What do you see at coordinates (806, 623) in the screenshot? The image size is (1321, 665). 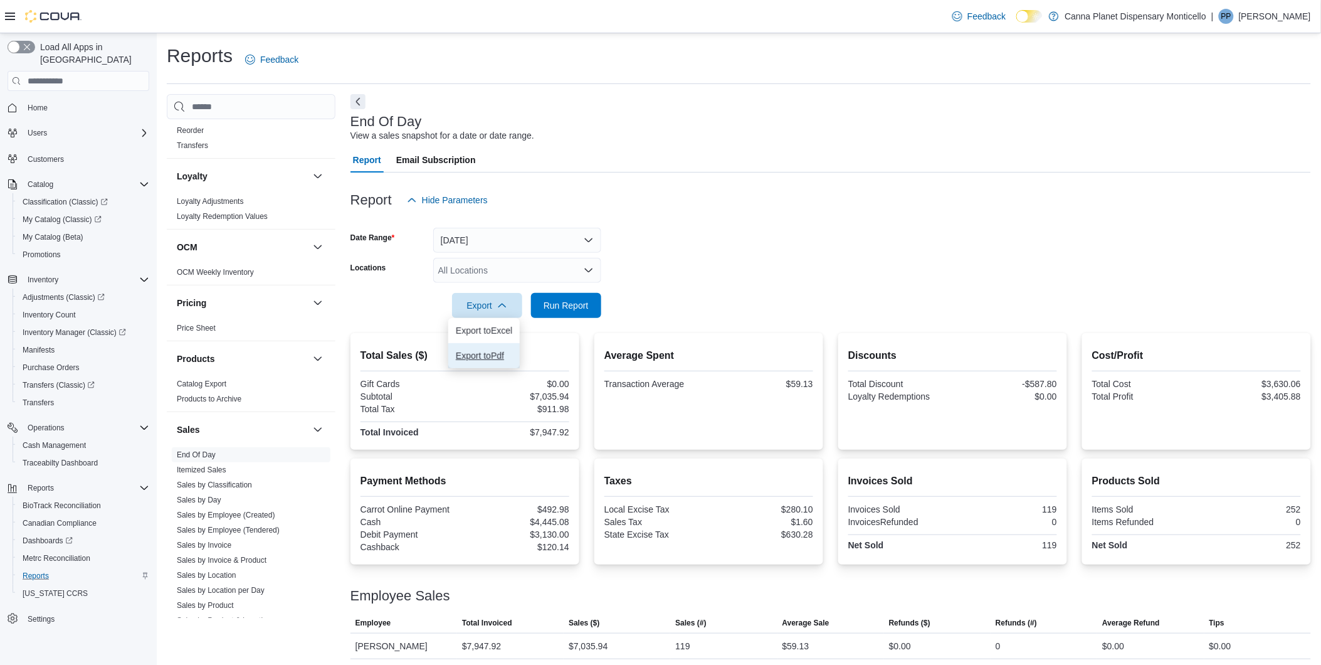 I see `span: Average Sale` at bounding box center [806, 623].